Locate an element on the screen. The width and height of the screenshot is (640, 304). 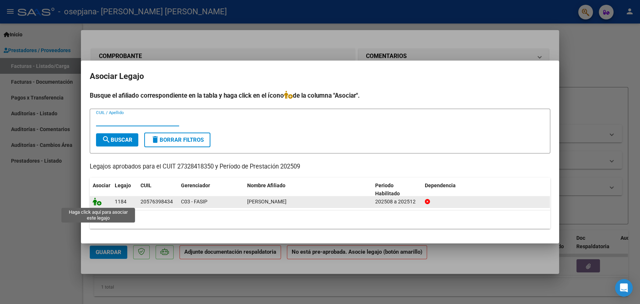
h4: Busque el afiliado correspondiente en la tabla y haga click en el ícono de la columna "Asociar". is located at coordinates (320, 96).